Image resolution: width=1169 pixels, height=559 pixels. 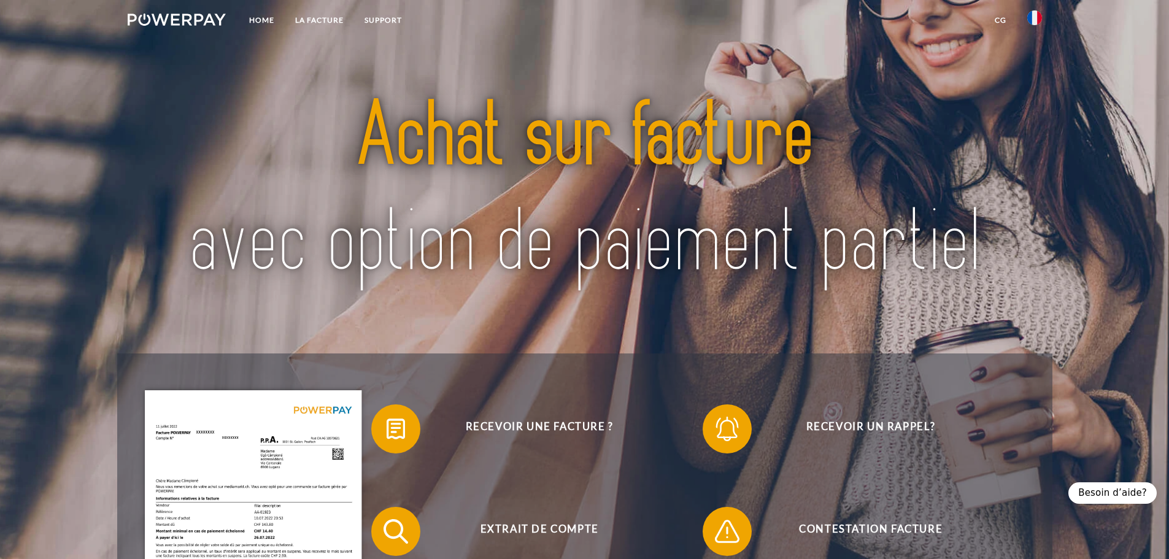 I want to click on span: Recevoir un rappel?, so click(x=871, y=429).